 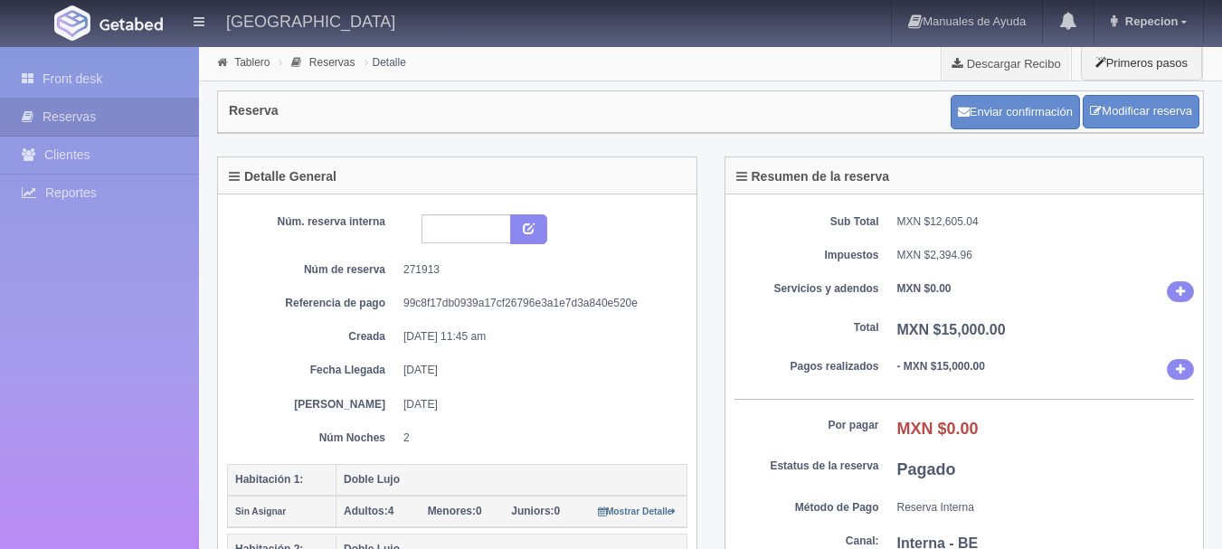 I want to click on span: 4, so click(x=368, y=511).